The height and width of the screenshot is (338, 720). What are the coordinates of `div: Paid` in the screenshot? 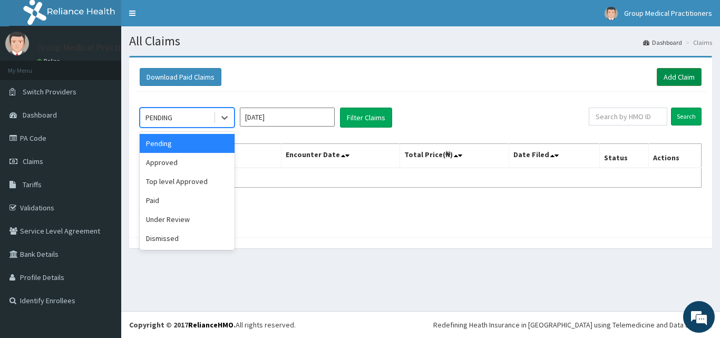 It's located at (187, 200).